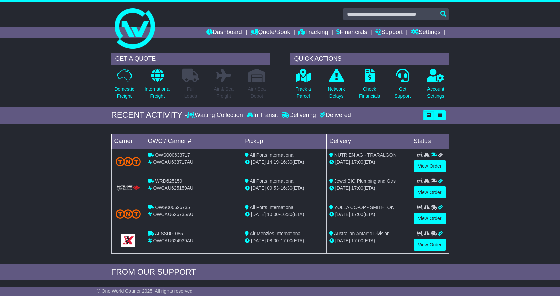 This screenshot has width=560, height=296. What do you see at coordinates (336, 86) in the screenshot?
I see `a: NetworkDelays` at bounding box center [336, 86].